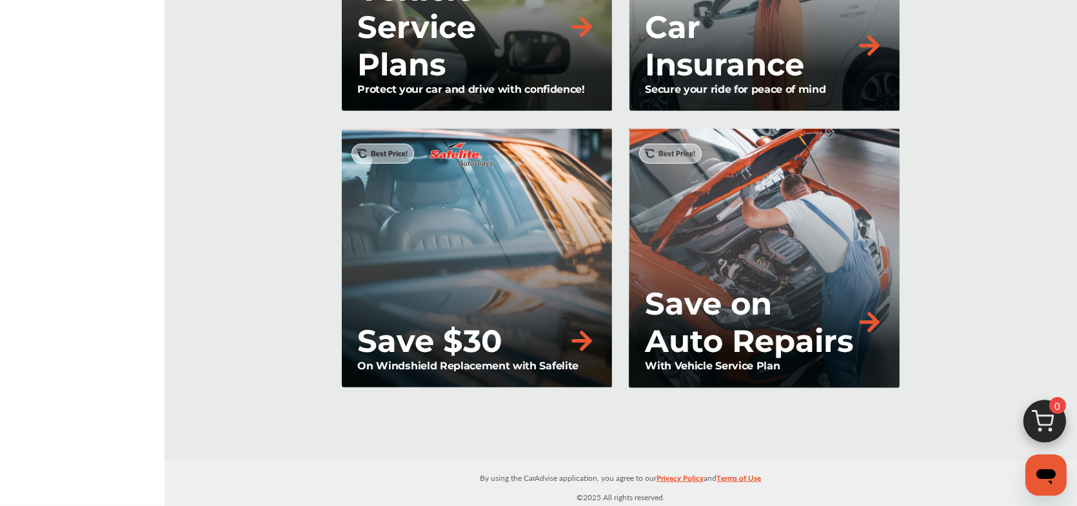  What do you see at coordinates (1045, 425) in the screenshot?
I see `img: cart_icon.3d0951e8.svg` at bounding box center [1045, 425].